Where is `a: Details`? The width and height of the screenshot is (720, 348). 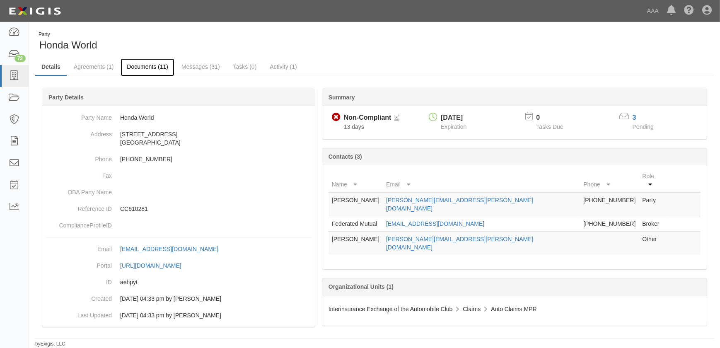
a: Details is located at coordinates (51, 67).